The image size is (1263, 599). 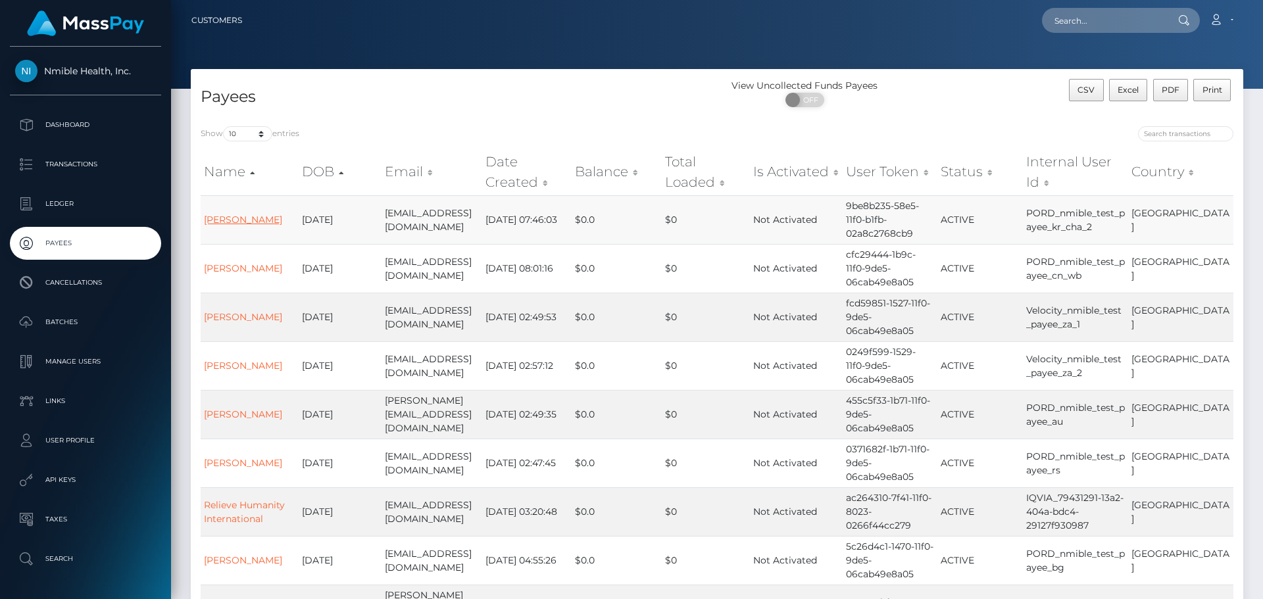 I want to click on p: Ledger, so click(x=86, y=204).